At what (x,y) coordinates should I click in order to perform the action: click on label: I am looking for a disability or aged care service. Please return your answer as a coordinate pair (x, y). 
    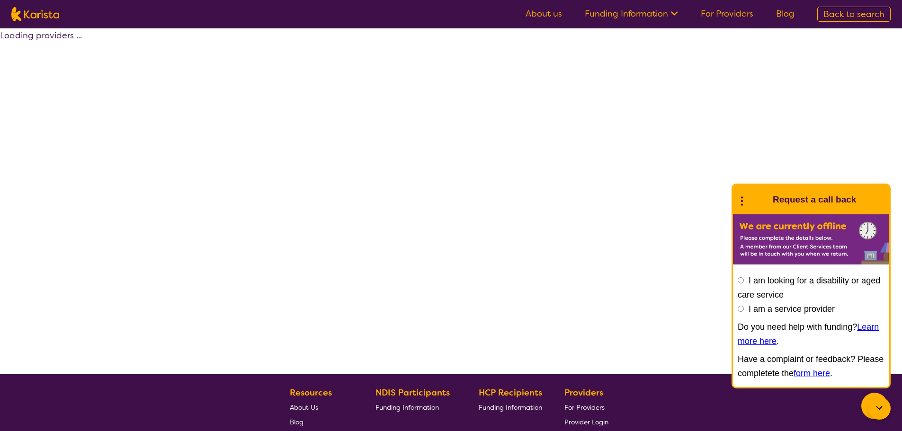
    Looking at the image, I should click on (809, 288).